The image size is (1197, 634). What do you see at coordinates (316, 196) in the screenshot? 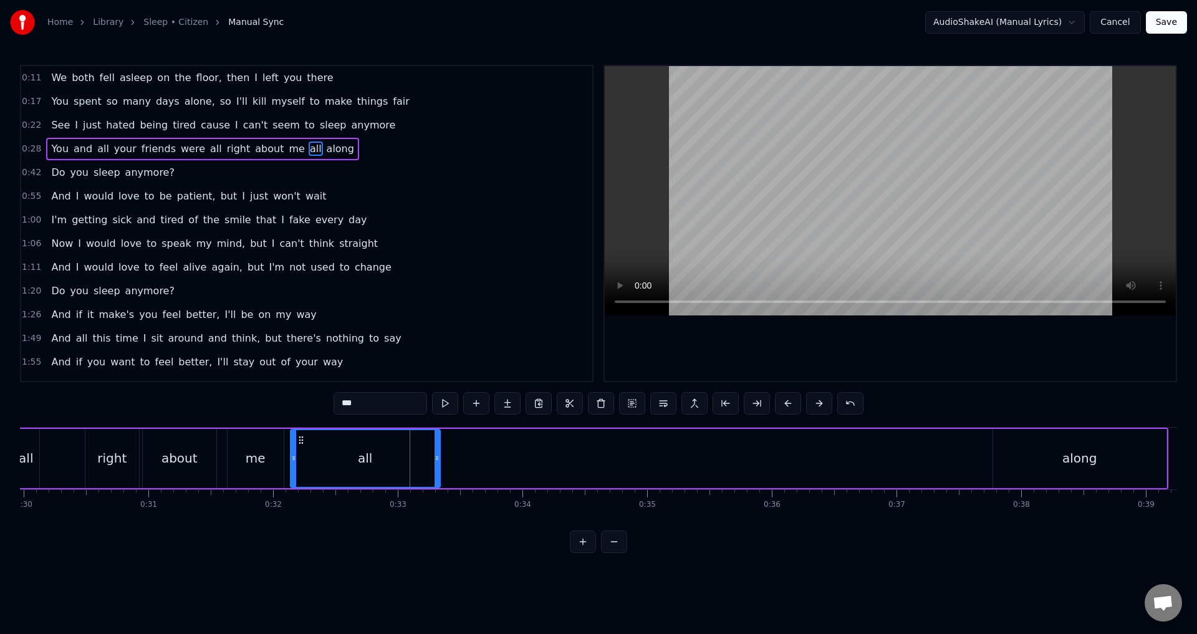
I see `span: wait` at bounding box center [316, 196].